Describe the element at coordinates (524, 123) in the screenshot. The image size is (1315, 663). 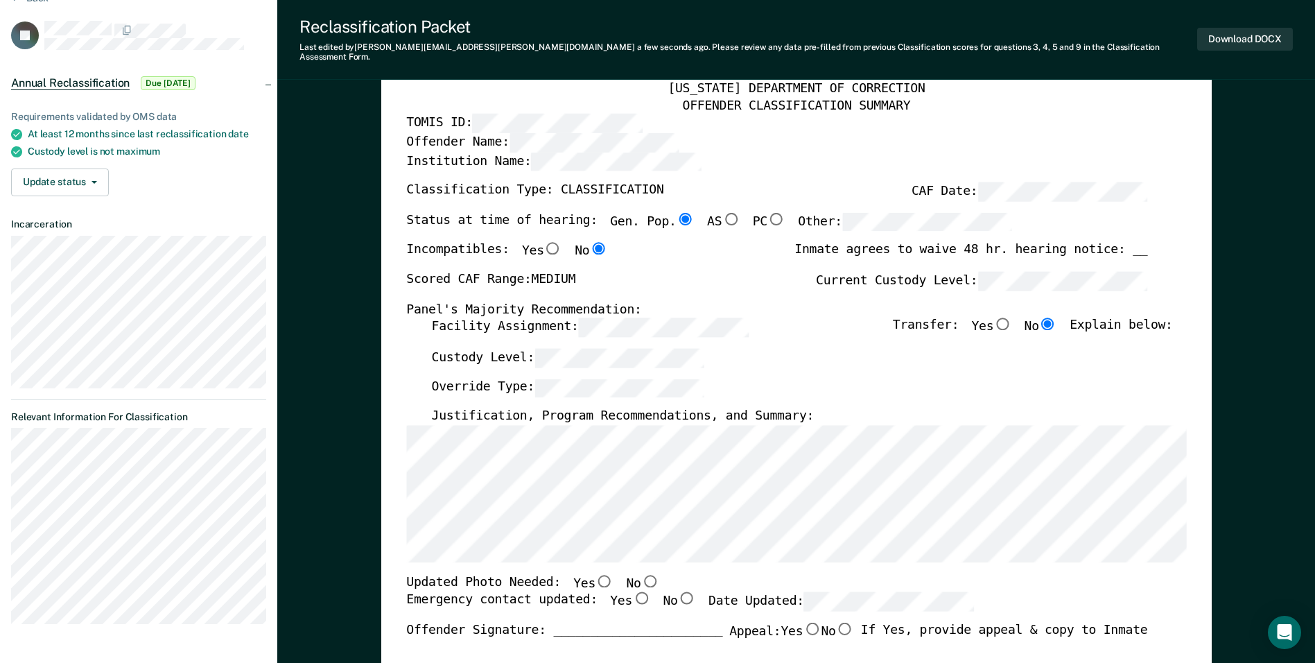
I see `label: TOMIS ID:` at that location.